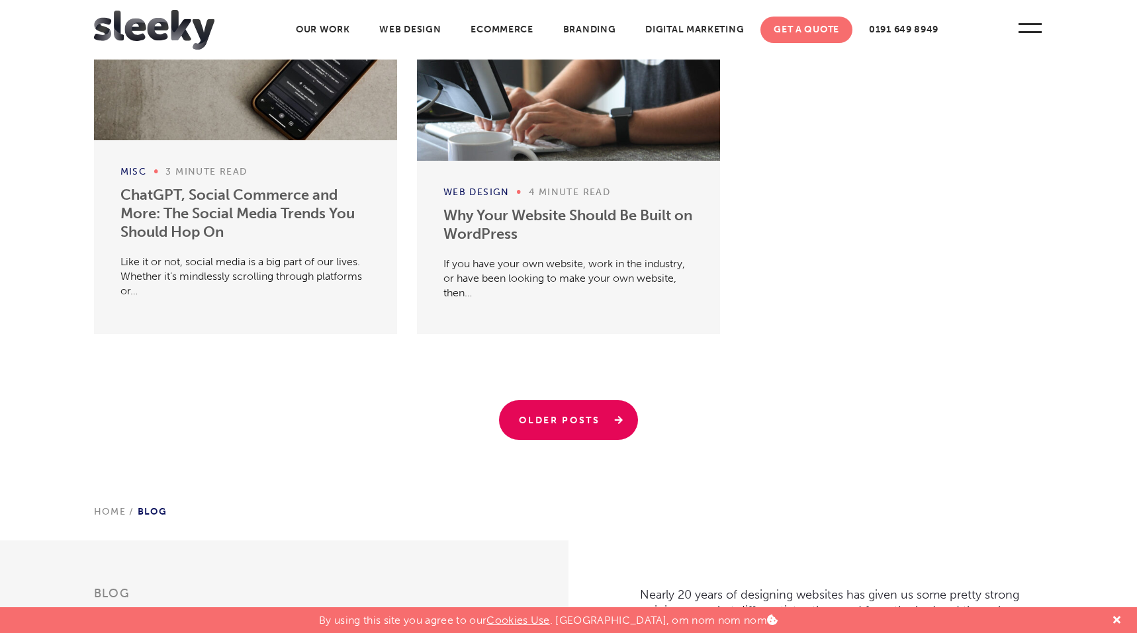  I want to click on span: Misc, so click(134, 171).